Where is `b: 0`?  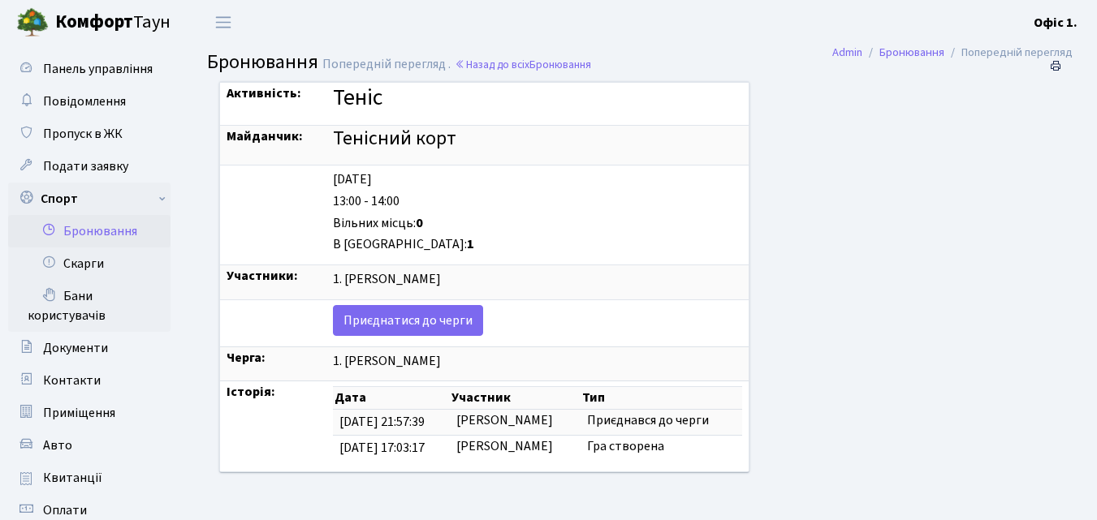 b: 0 is located at coordinates (419, 223).